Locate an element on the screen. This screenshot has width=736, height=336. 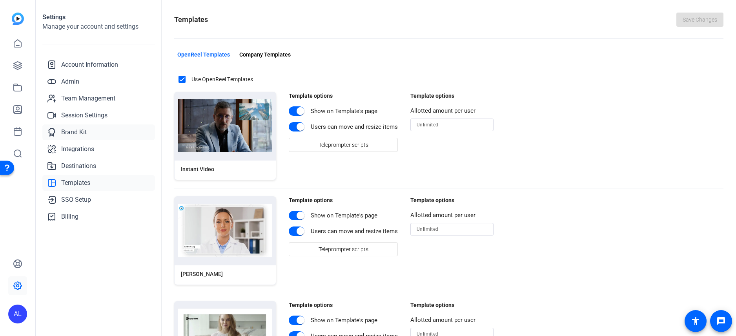
a: Brand Kit is located at coordinates (98, 132).